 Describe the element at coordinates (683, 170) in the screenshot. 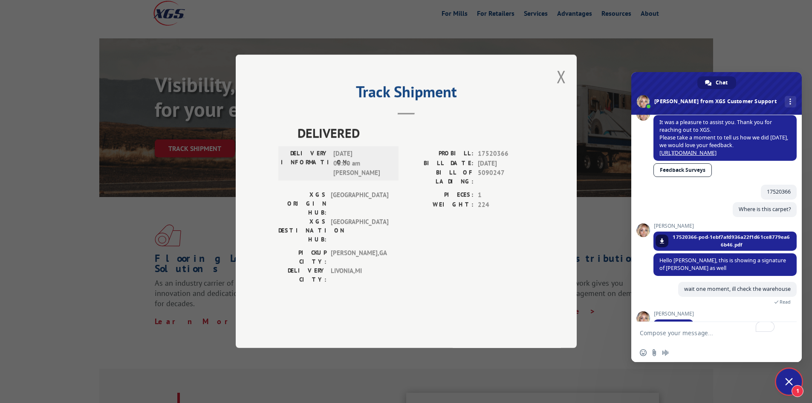

I see `a: Feedback Surveys` at that location.